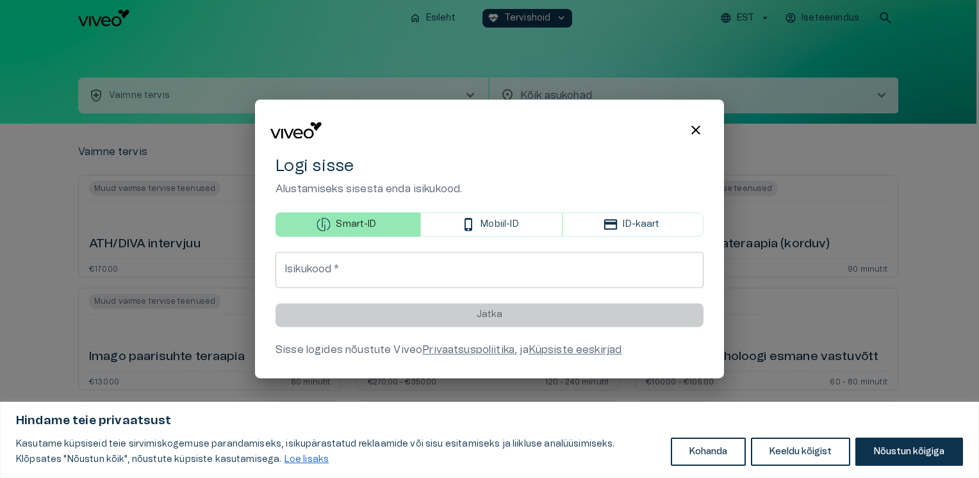 Image resolution: width=979 pixels, height=478 pixels. I want to click on button: Keeldu kõigist, so click(800, 452).